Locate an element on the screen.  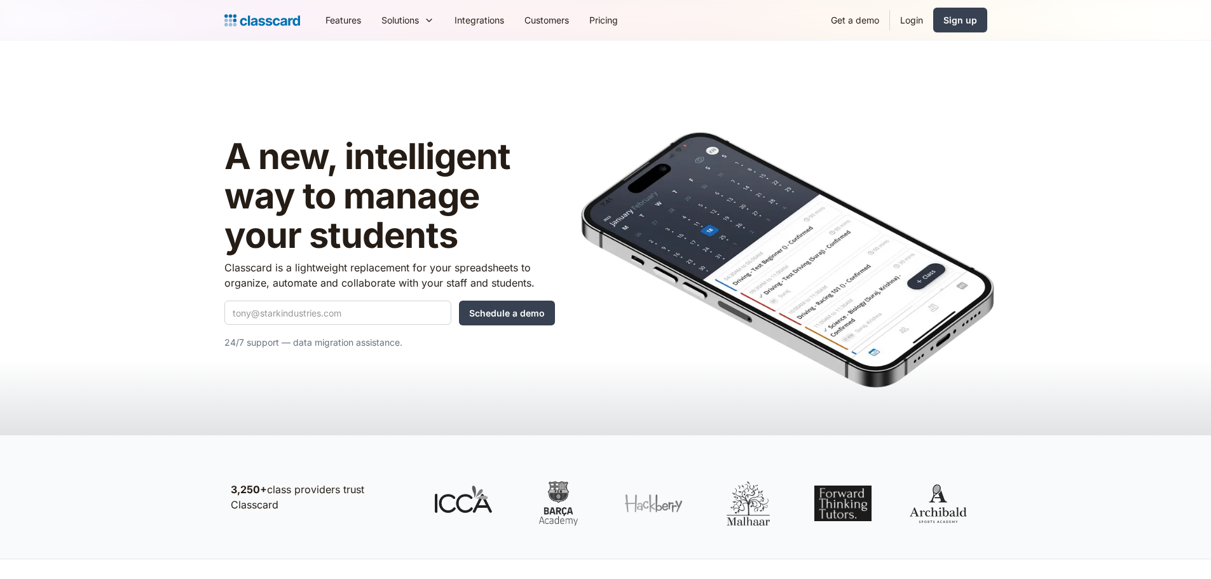
div: Sign up is located at coordinates (960, 20).